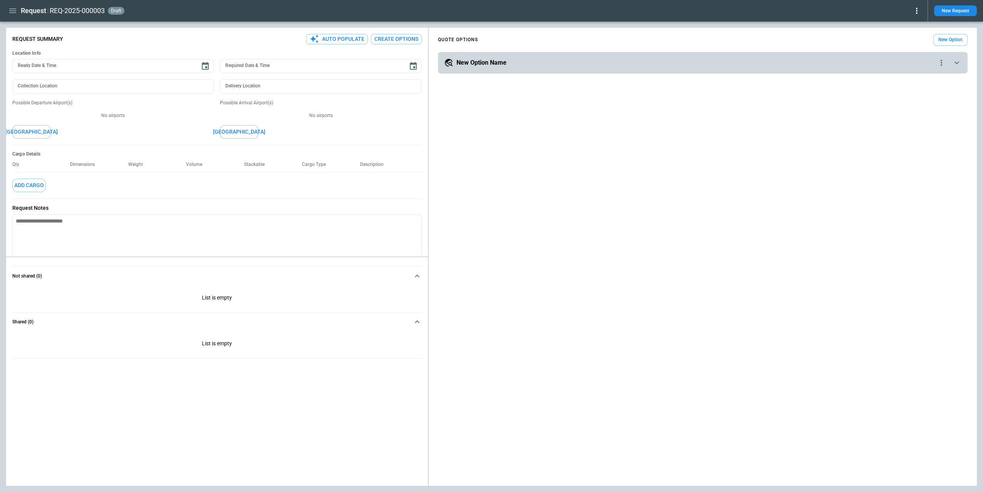 The height and width of the screenshot is (492, 983). Describe the element at coordinates (217, 154) in the screenshot. I see `h6: Cargo Details` at that location.